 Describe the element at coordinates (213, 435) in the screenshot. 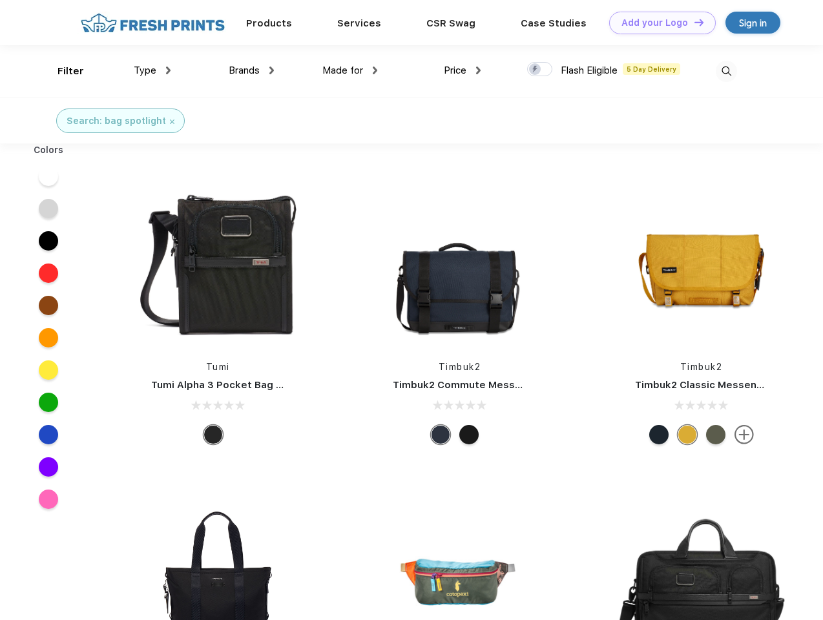

I see `div: Black` at that location.